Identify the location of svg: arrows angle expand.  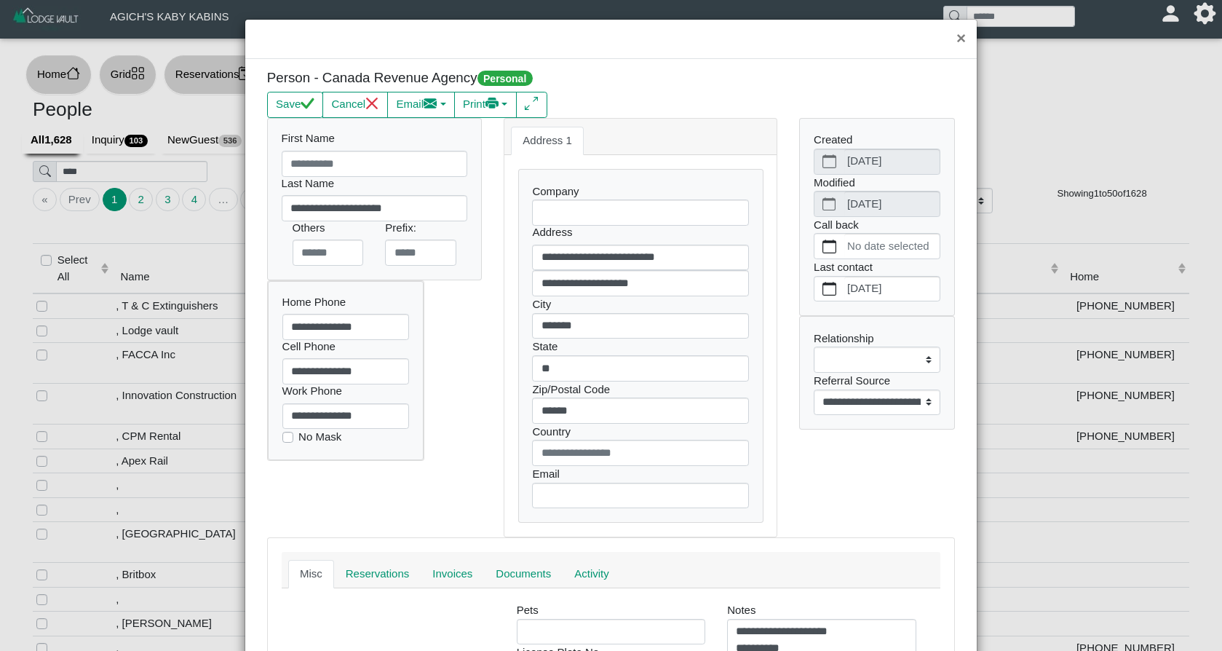
(531, 103).